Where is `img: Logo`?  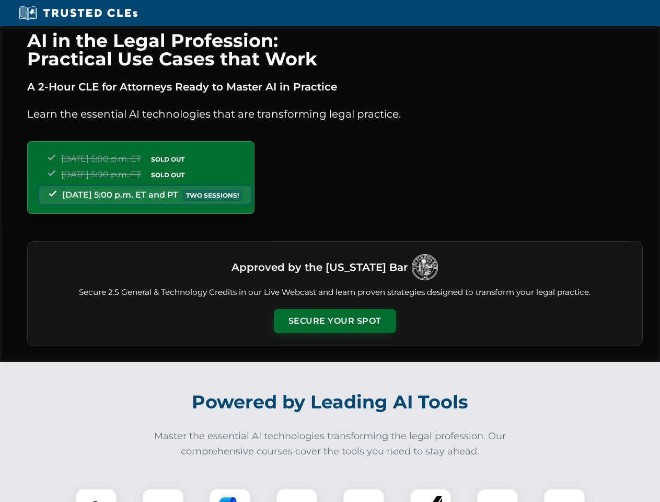 img: Logo is located at coordinates (425, 267).